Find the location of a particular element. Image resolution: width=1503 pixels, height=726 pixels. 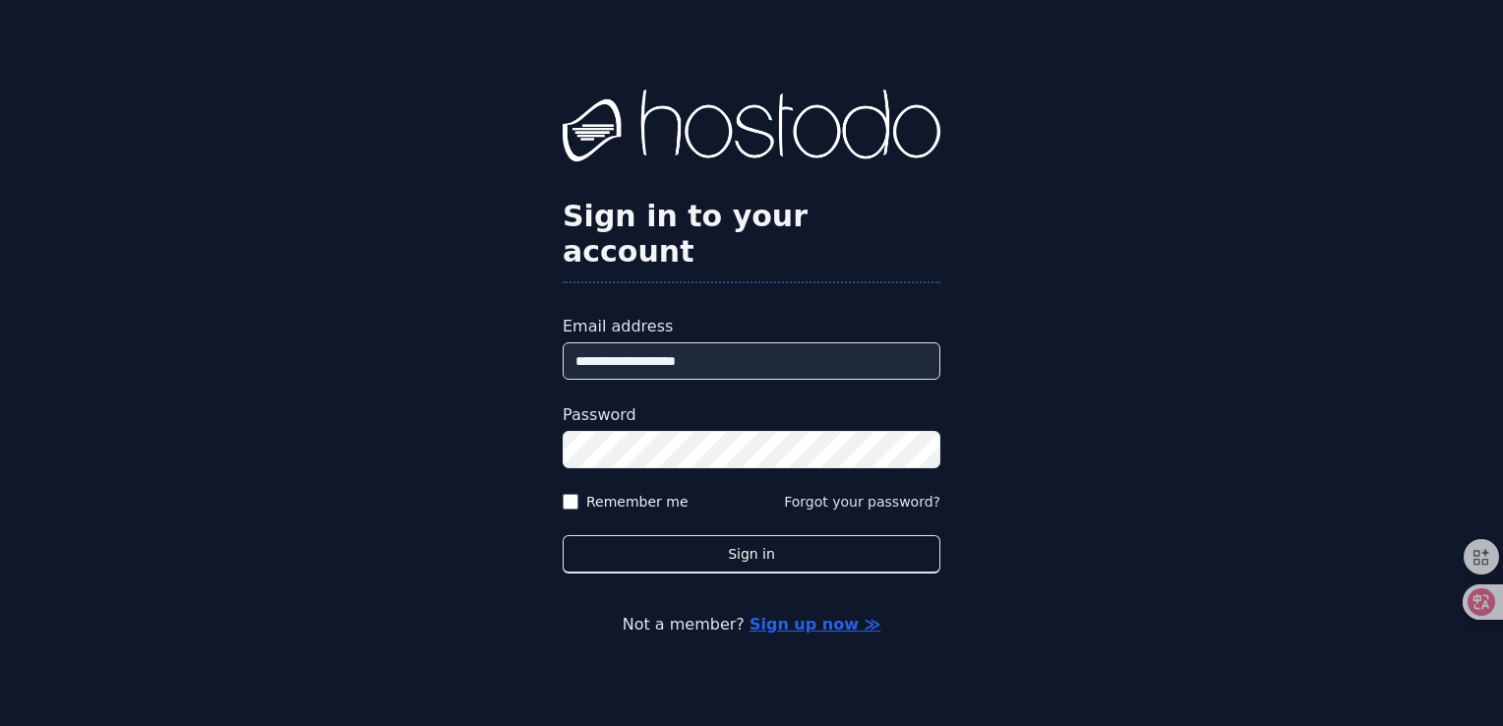

label: Email address is located at coordinates (751, 326).